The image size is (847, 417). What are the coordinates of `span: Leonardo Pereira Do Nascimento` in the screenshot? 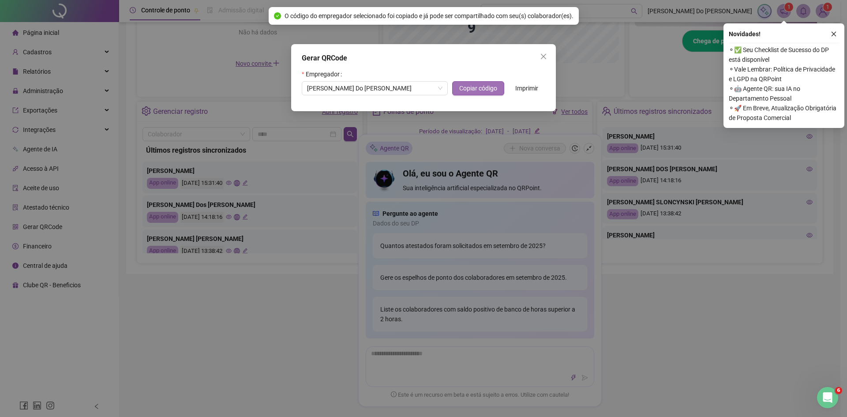 It's located at (374, 88).